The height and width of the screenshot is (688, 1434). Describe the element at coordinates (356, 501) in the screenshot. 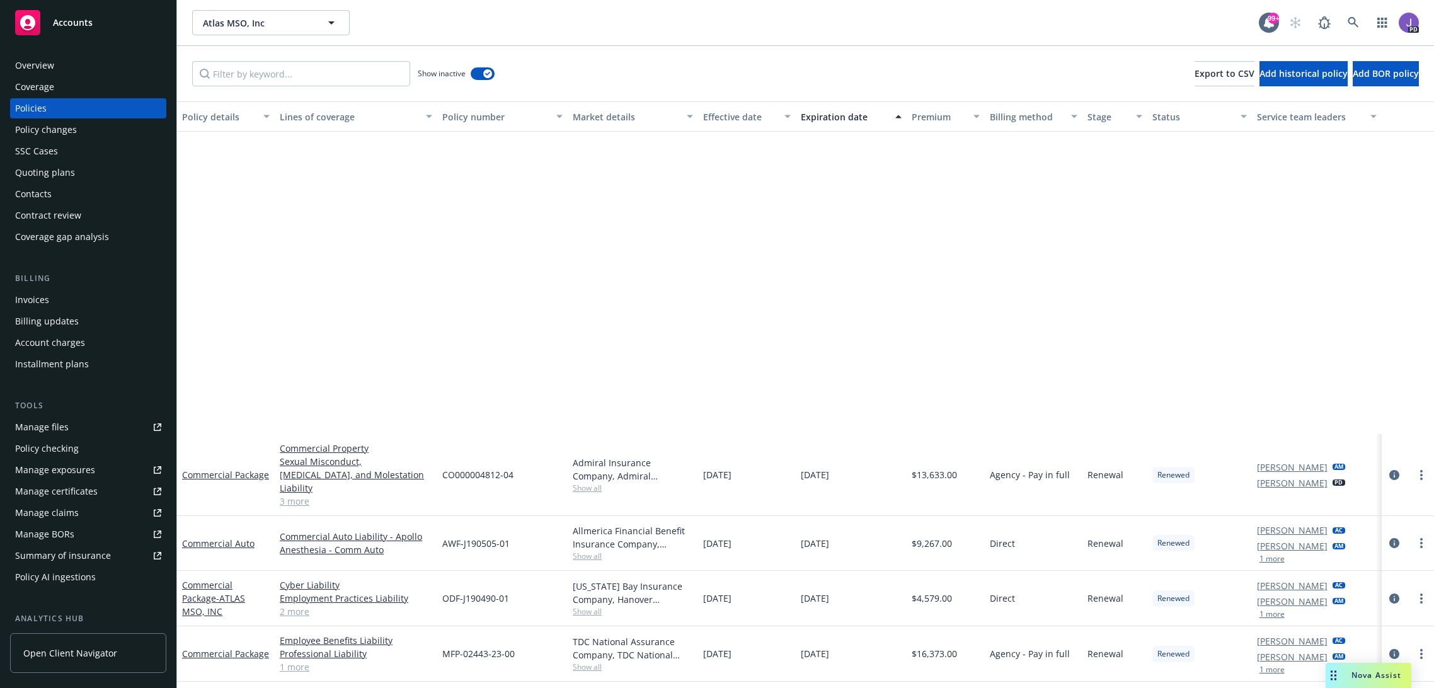

I see `a: 3 more` at that location.